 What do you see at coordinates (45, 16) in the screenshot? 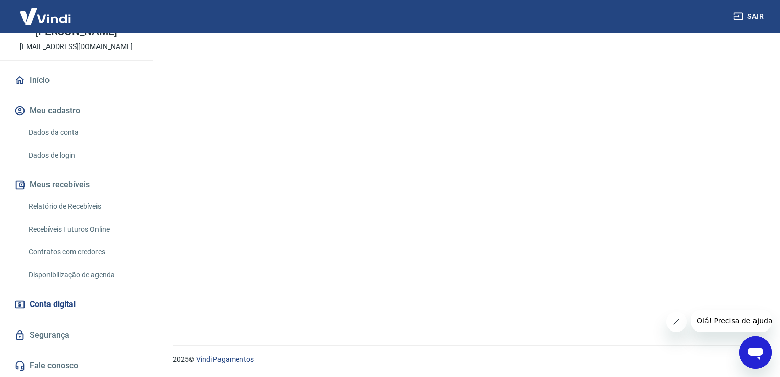
I see `img: Vindi` at bounding box center [45, 16].